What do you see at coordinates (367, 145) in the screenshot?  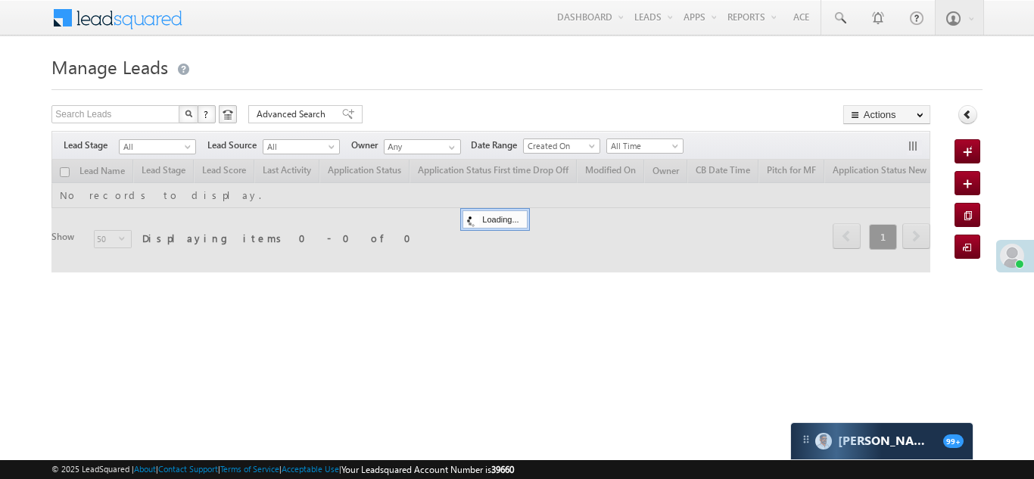 I see `span: Owner` at bounding box center [367, 145].